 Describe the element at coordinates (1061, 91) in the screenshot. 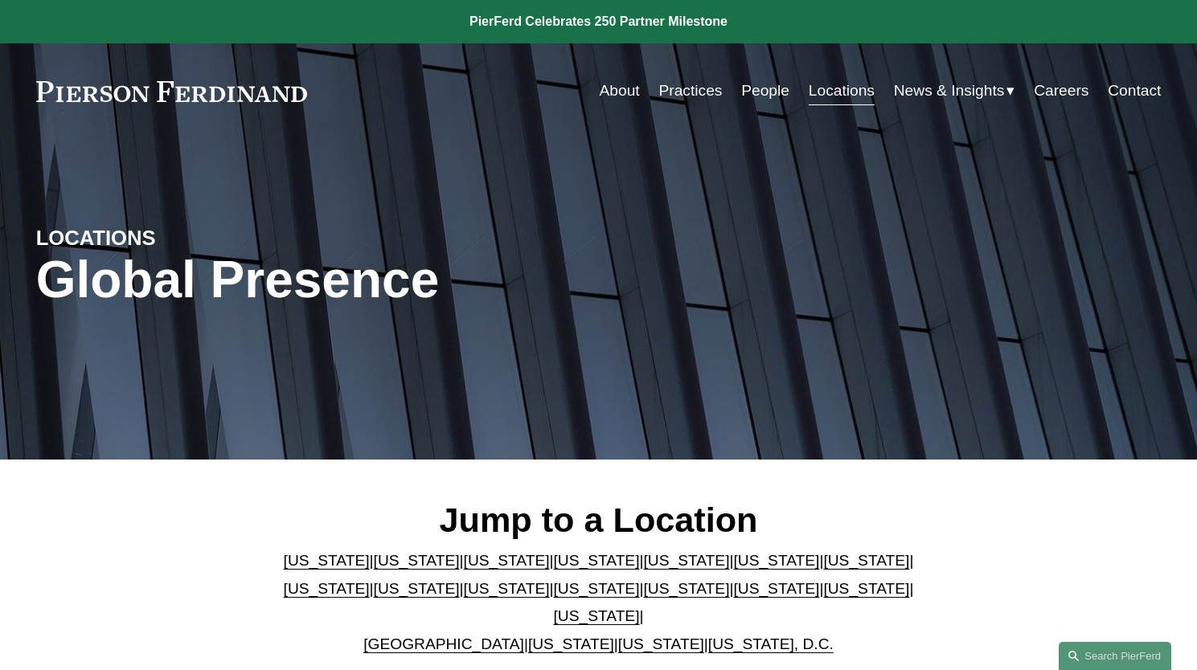

I see `a: Careers` at that location.